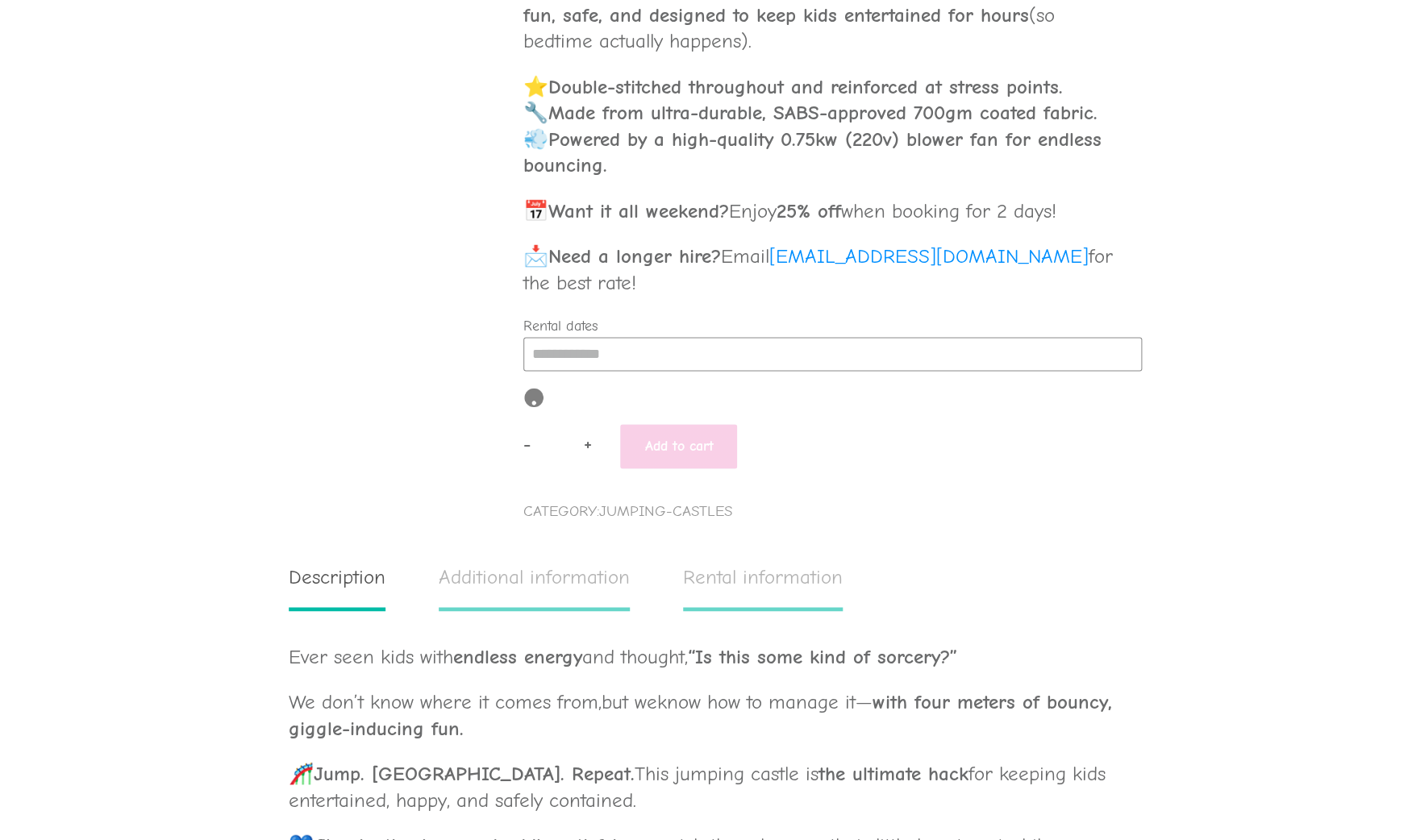 The height and width of the screenshot is (840, 1412). What do you see at coordinates (665, 511) in the screenshot?
I see `a: jumping-castles` at bounding box center [665, 511].